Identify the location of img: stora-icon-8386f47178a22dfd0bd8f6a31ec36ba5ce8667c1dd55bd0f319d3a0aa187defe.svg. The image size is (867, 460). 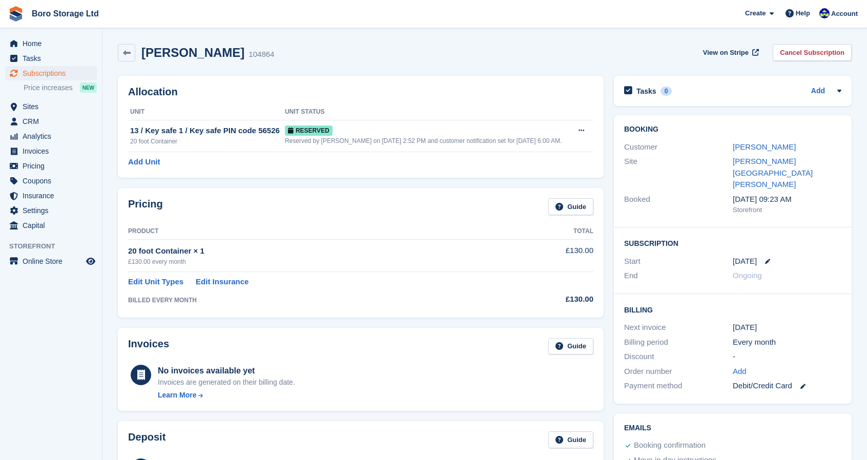
(16, 14).